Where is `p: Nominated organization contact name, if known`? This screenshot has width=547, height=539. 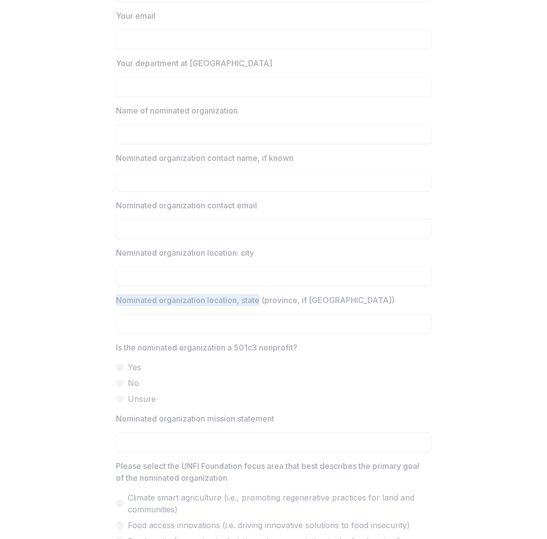
p: Nominated organization contact name, if known is located at coordinates (205, 158).